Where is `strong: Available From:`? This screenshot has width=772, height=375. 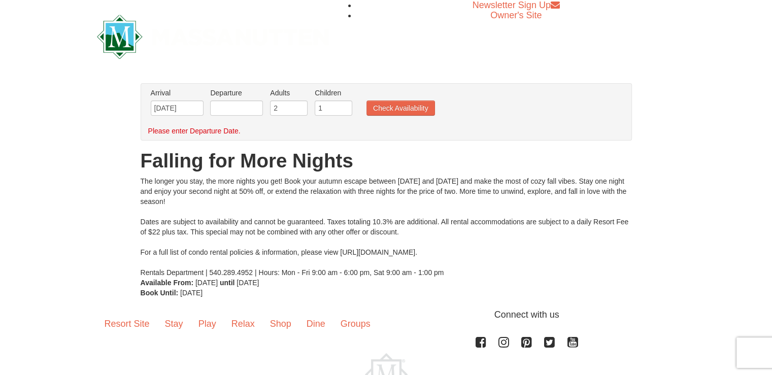 strong: Available From: is located at coordinates (167, 283).